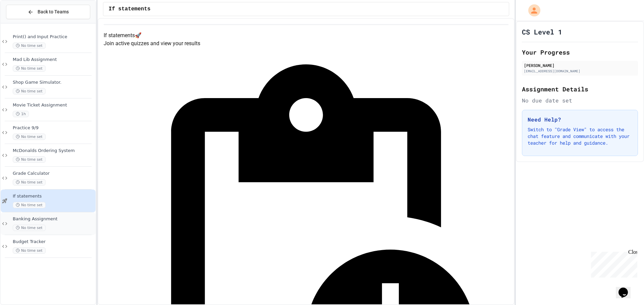  I want to click on p: Join active quizzes and view your results, so click(306, 44).